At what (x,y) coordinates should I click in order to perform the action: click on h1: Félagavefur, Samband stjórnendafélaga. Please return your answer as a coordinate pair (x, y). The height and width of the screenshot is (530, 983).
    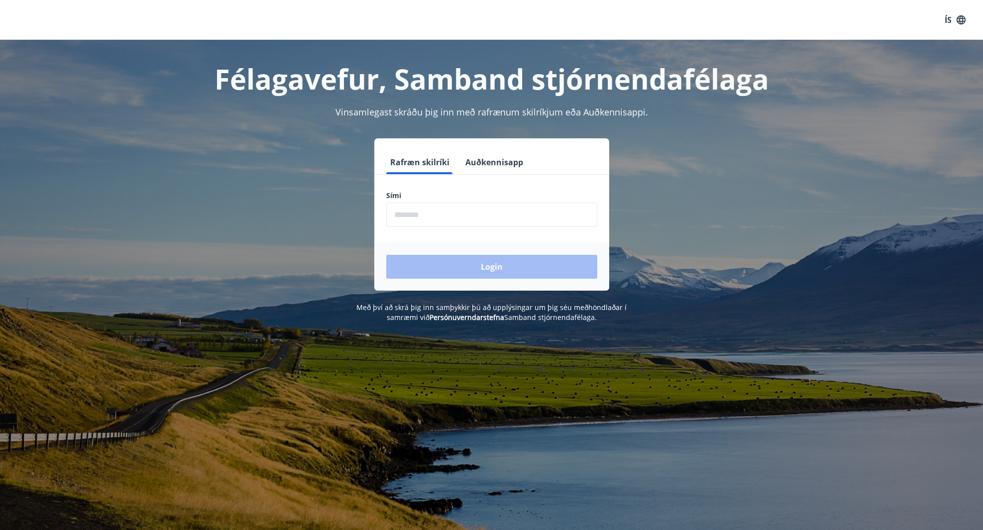
    Looking at the image, I should click on (492, 79).